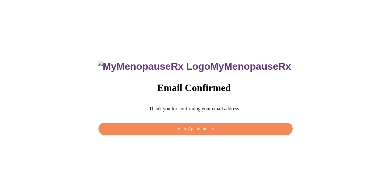 The image size is (388, 184). I want to click on img: MyMenopauseRx Logo, so click(154, 66).